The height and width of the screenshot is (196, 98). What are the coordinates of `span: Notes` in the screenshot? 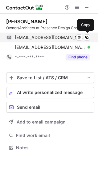 It's located at (54, 148).